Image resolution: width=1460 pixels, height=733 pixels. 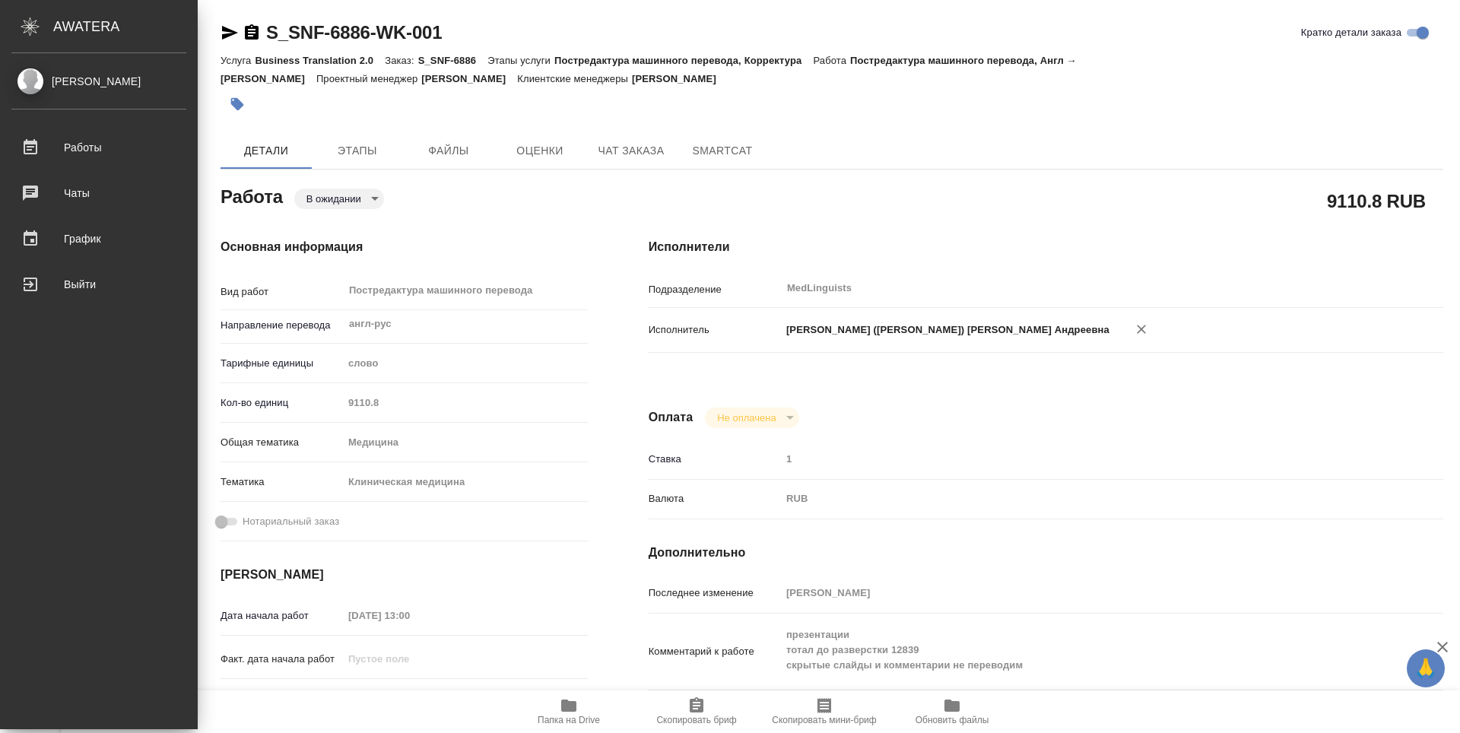 What do you see at coordinates (99, 239) in the screenshot?
I see `div: График` at bounding box center [99, 239].